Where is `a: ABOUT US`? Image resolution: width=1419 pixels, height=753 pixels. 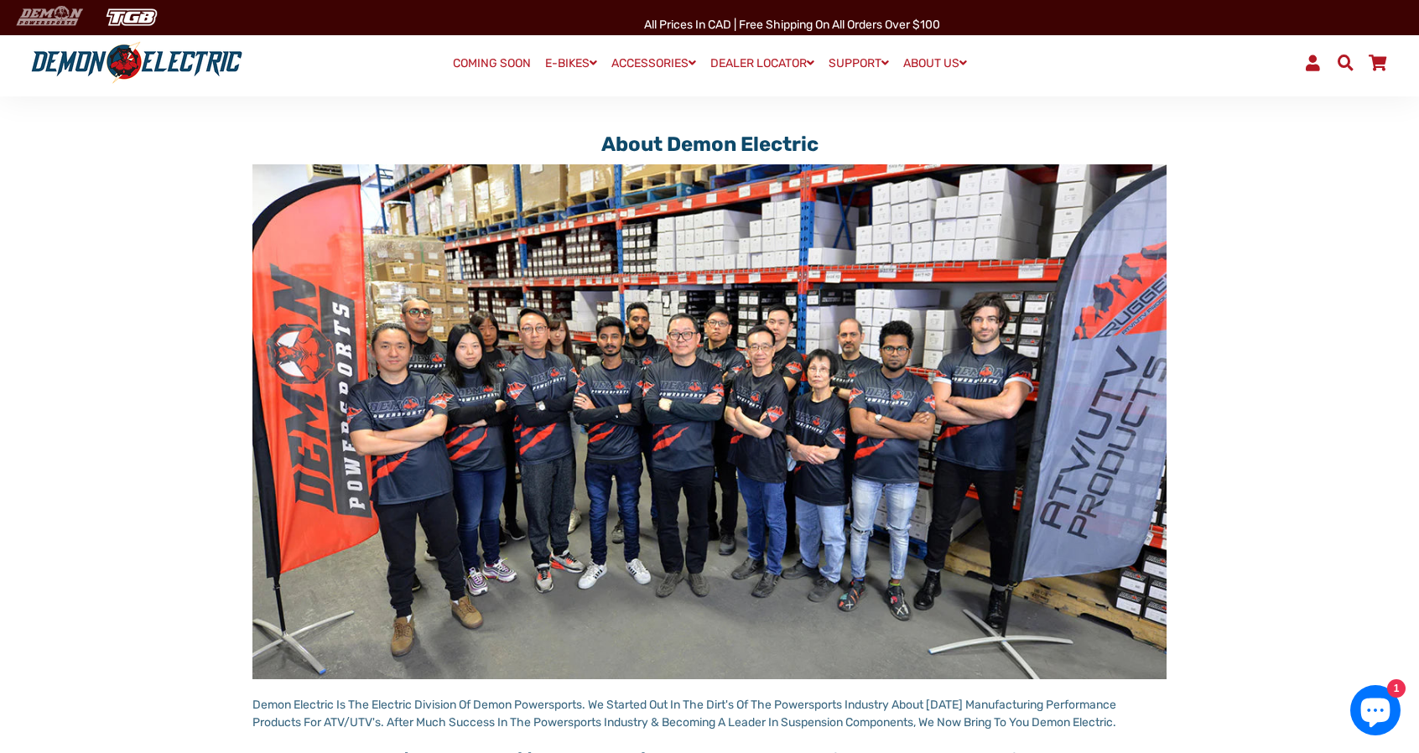 a: ABOUT US is located at coordinates (935, 63).